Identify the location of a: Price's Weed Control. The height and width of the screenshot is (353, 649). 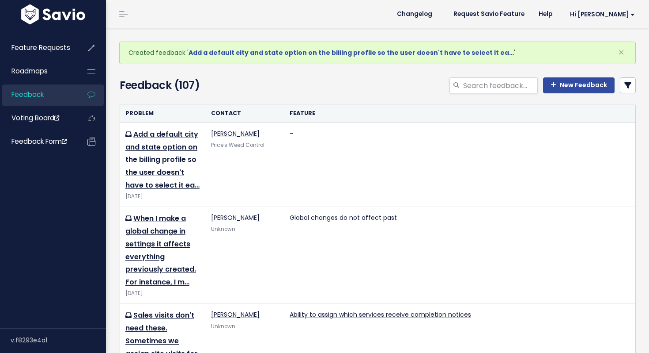
(238, 145).